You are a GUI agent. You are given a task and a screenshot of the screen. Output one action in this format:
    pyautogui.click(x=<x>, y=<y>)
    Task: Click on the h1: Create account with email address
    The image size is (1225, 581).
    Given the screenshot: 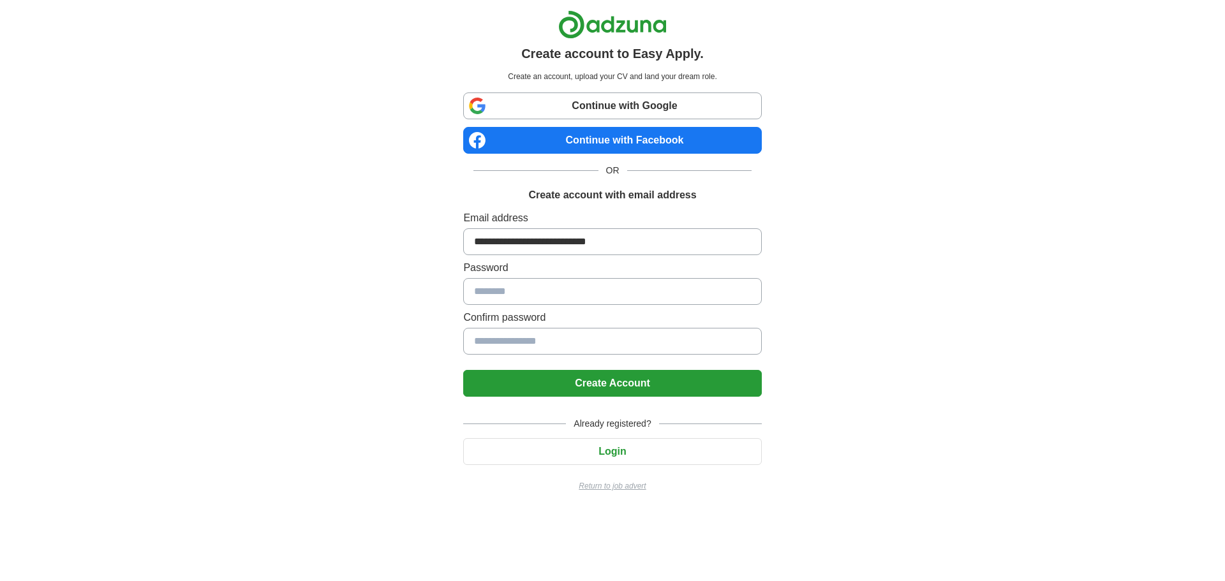 What is the action you would take?
    pyautogui.click(x=612, y=195)
    